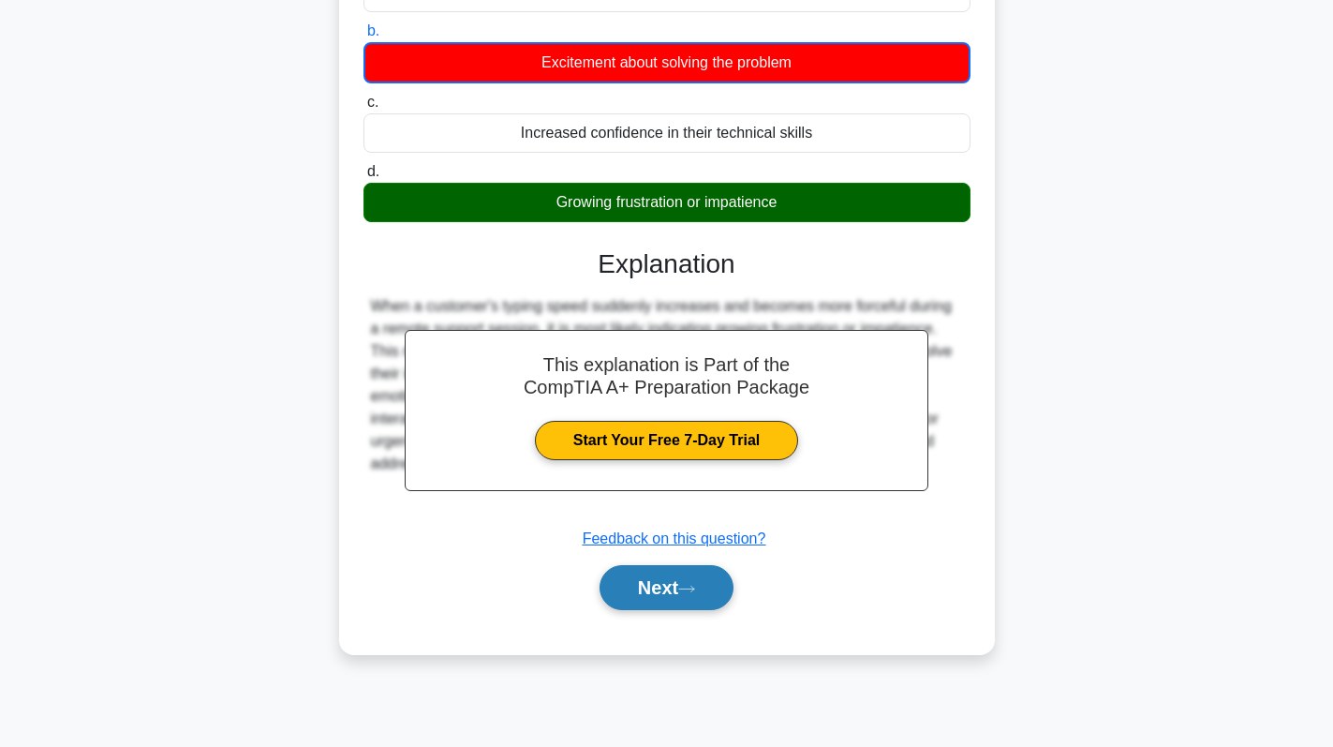 This screenshot has height=747, width=1333. I want to click on div: When a customer's typing speed suddenly increases and becomes more forceful during a remote suppo..., so click(667, 385).